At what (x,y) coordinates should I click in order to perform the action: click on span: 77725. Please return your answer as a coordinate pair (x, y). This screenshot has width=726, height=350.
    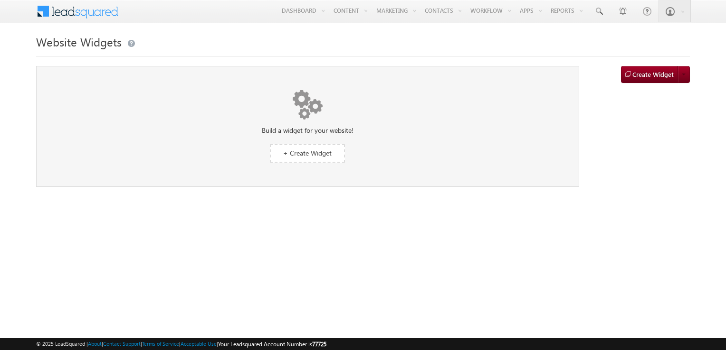
    Looking at the image, I should click on (319, 344).